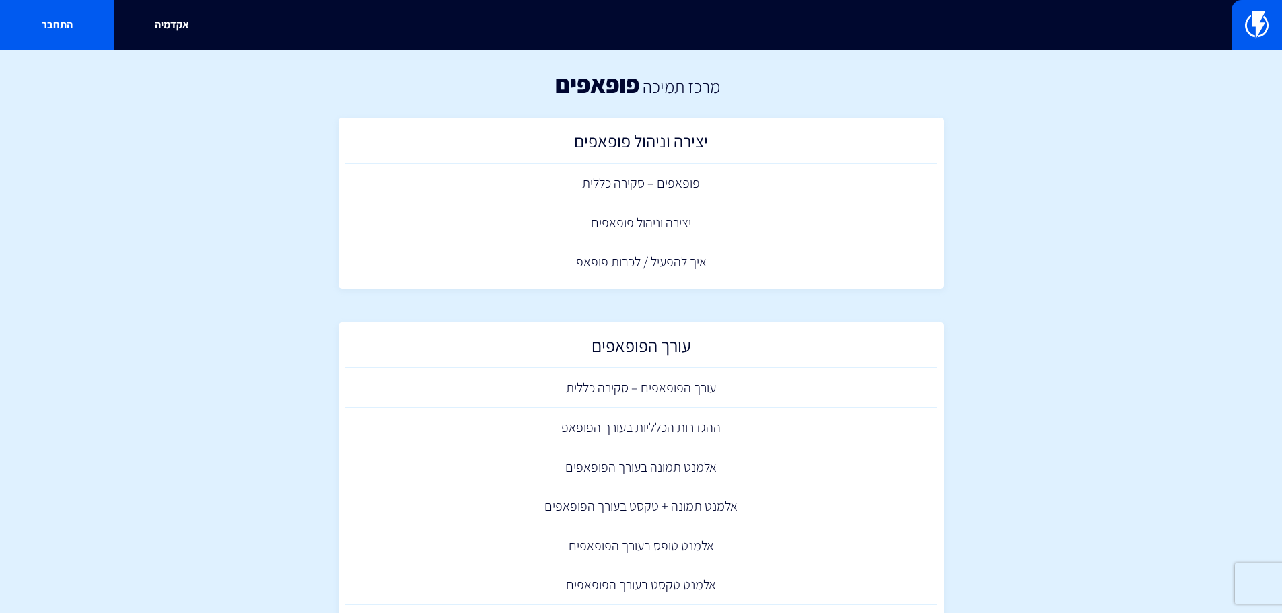 Image resolution: width=1282 pixels, height=613 pixels. What do you see at coordinates (681, 86) in the screenshot?
I see `a: מרכז תמיכה` at bounding box center [681, 86].